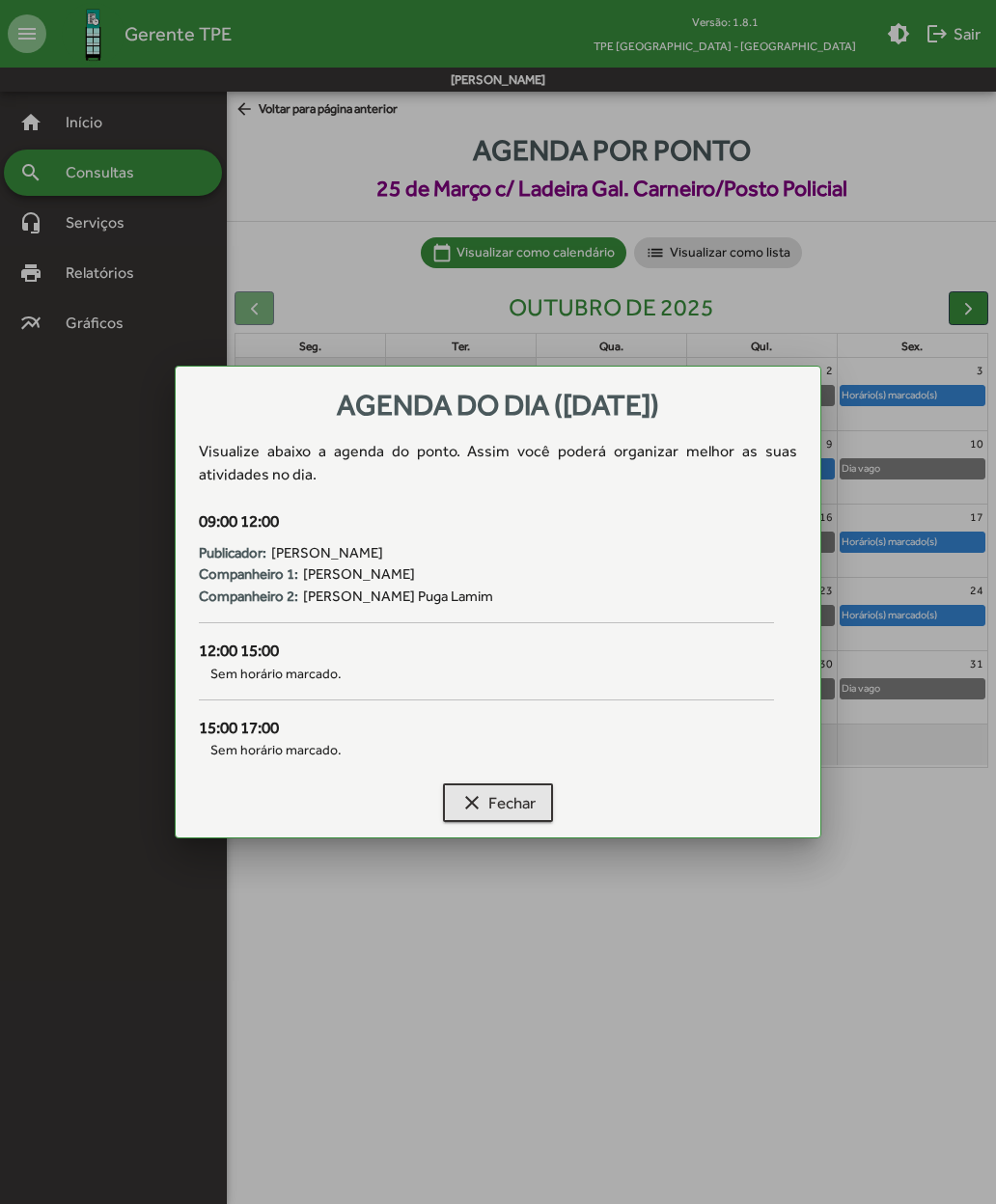 Image resolution: width=996 pixels, height=1204 pixels. Describe the element at coordinates (472, 802) in the screenshot. I see `mat-icon: clear` at that location.